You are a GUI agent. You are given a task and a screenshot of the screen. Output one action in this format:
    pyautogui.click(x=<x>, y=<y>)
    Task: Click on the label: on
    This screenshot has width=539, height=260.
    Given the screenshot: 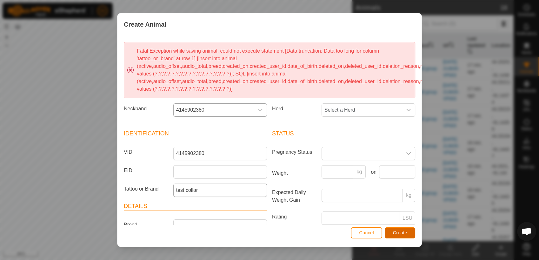 What is the action you would take?
    pyautogui.click(x=372, y=172)
    